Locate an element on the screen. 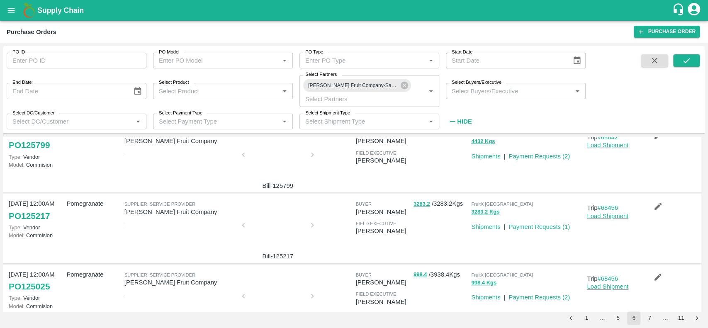  button: Choose date is located at coordinates (138, 91).